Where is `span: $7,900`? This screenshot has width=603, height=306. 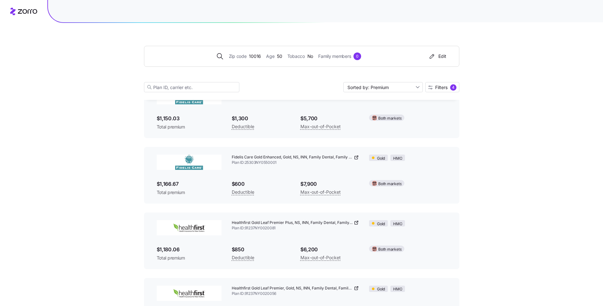 span: $7,900 is located at coordinates (330, 184).